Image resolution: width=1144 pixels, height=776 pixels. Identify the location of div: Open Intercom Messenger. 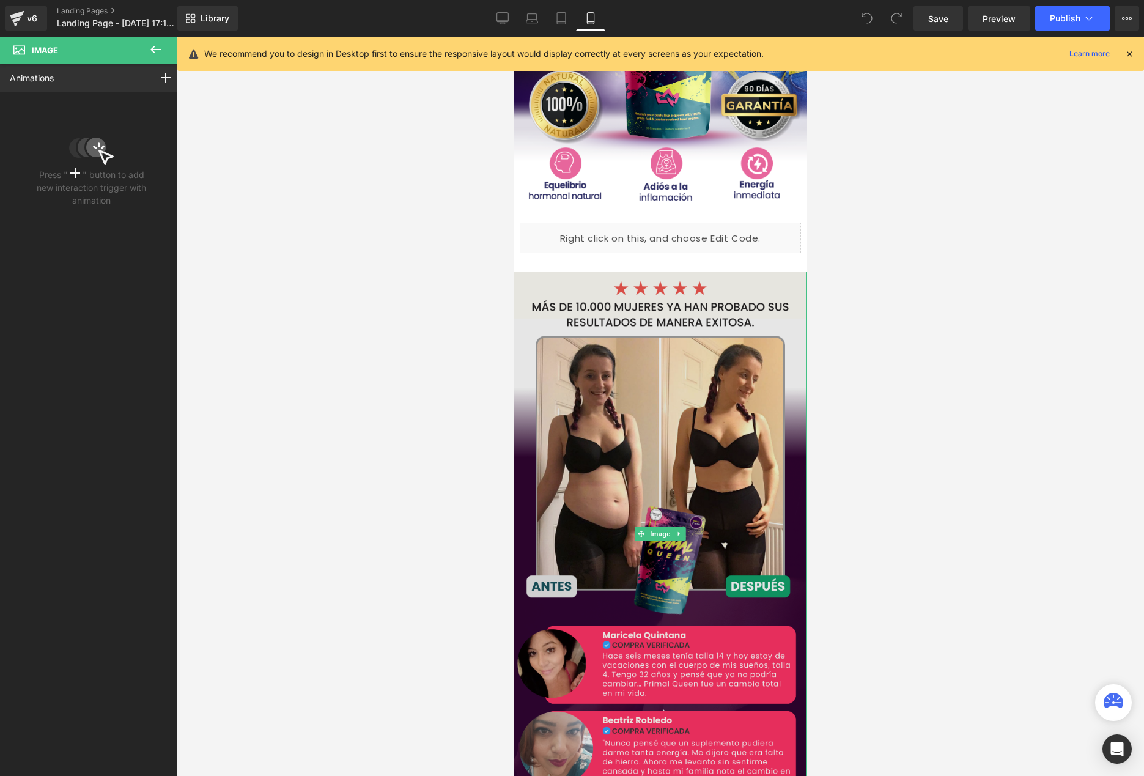
(1117, 749).